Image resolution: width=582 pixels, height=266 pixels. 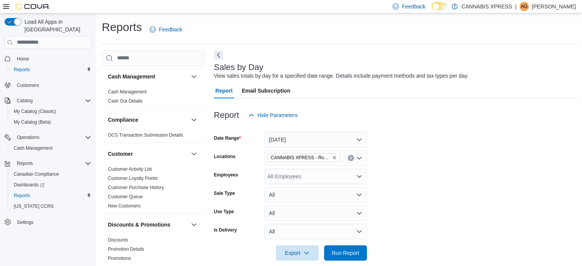 What do you see at coordinates (225, 230) in the screenshot?
I see `label: Is Delivery` at bounding box center [225, 230].